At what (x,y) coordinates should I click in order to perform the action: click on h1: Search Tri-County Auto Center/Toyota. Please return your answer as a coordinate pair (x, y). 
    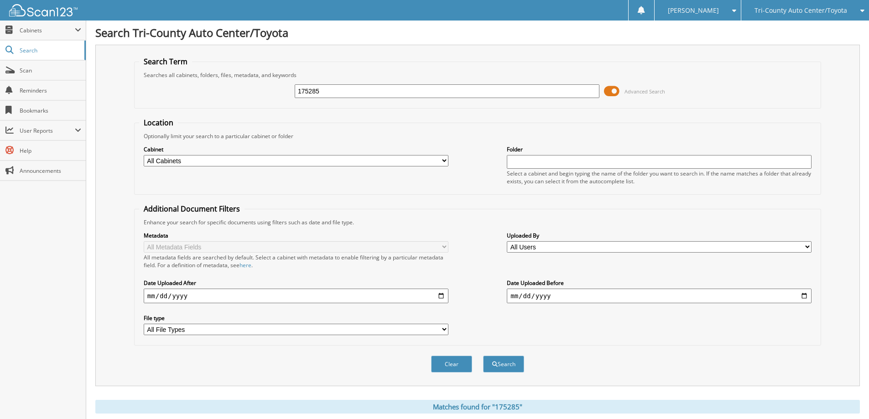
    Looking at the image, I should click on (477, 32).